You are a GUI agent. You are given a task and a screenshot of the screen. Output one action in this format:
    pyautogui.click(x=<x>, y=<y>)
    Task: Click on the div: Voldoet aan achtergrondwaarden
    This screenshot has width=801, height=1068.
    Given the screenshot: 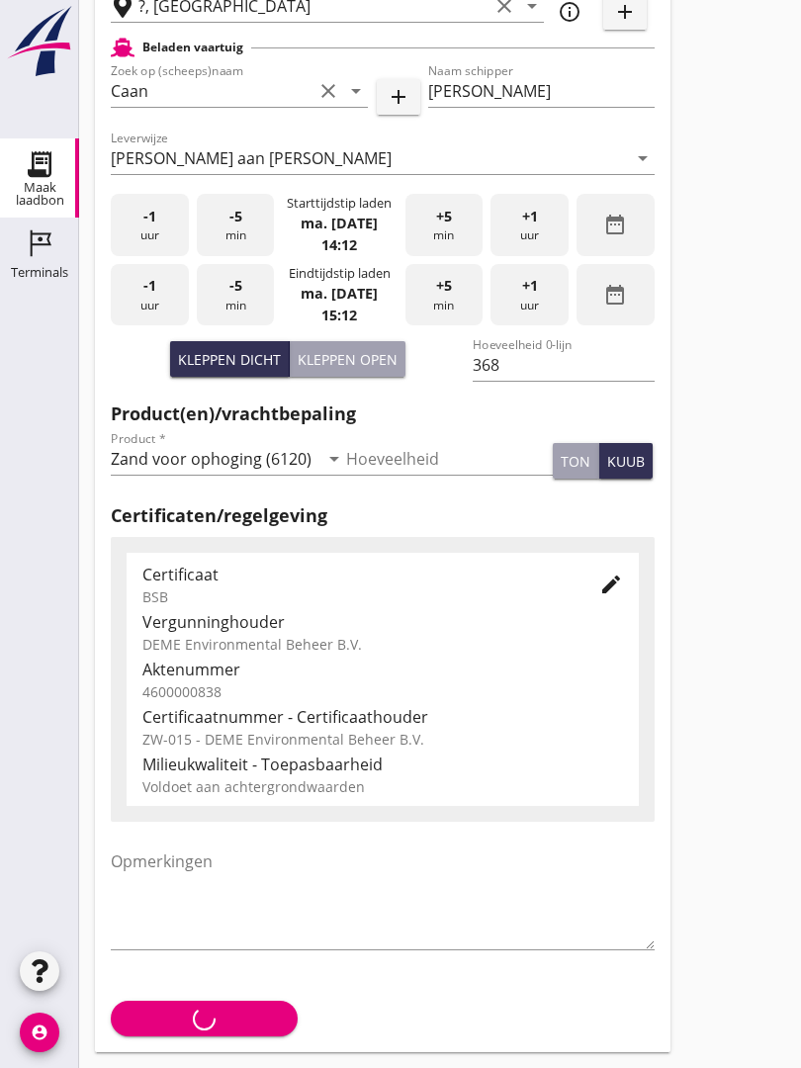 What is the action you would take?
    pyautogui.click(x=383, y=786)
    